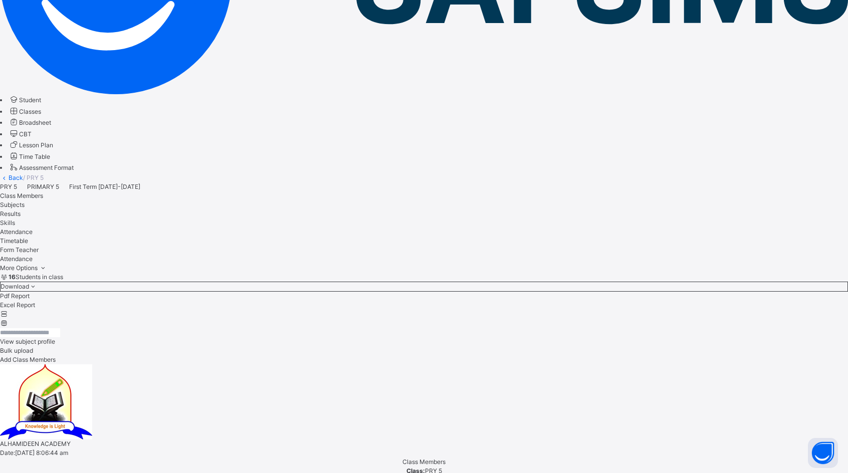 The width and height of the screenshot is (848, 473). What do you see at coordinates (35, 156) in the screenshot?
I see `span: Time Table` at bounding box center [35, 156].